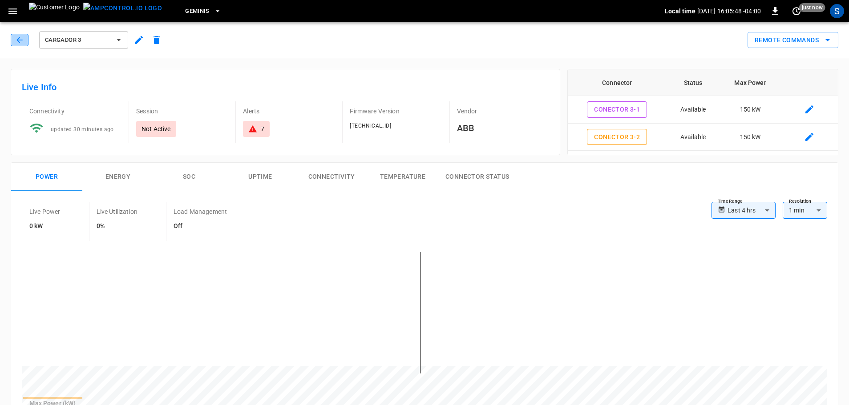 This screenshot has width=849, height=405. What do you see at coordinates (118, 177) in the screenshot?
I see `button: Energy` at bounding box center [118, 177].